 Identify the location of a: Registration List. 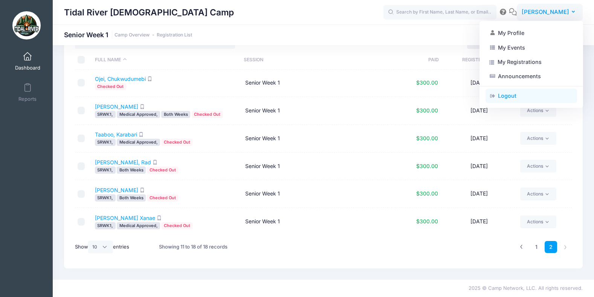
(174, 35).